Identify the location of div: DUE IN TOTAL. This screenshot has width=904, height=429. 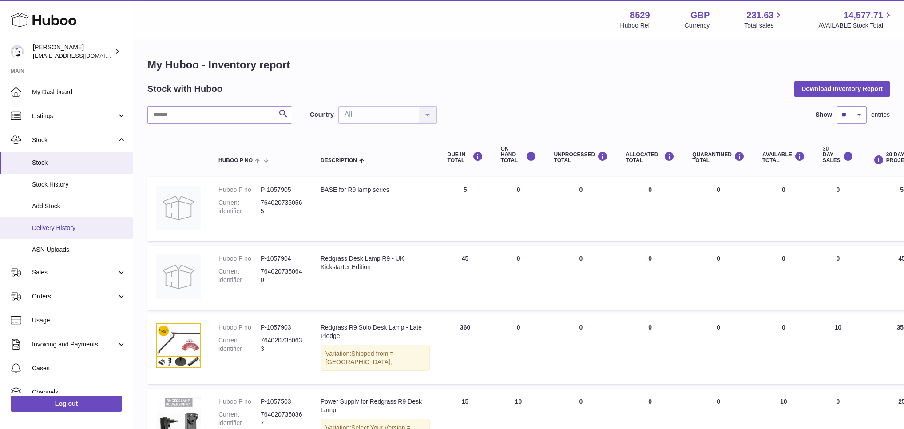
(465, 157).